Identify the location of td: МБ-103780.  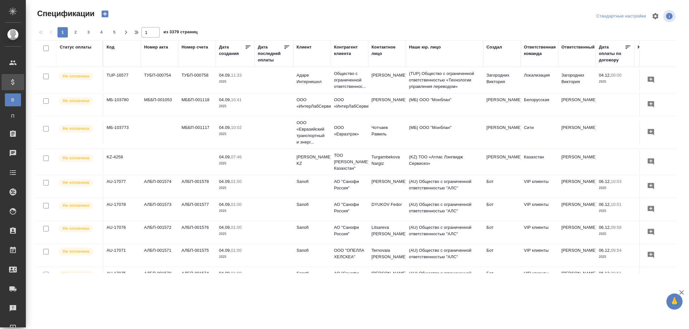
(122, 105).